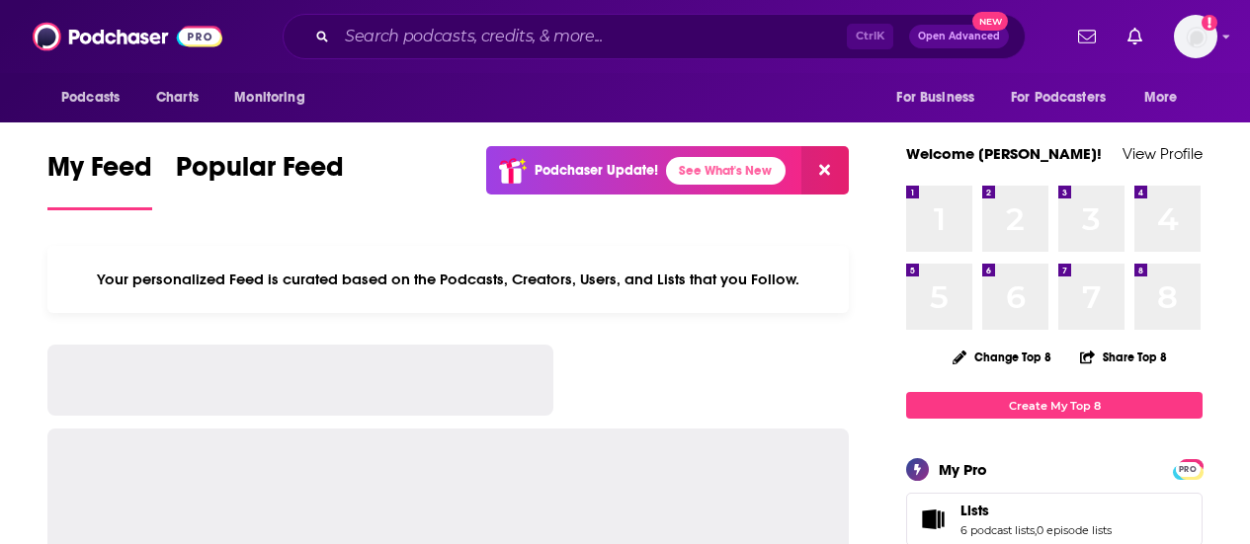 The height and width of the screenshot is (544, 1250). Describe the element at coordinates (1162, 153) in the screenshot. I see `a: View Profile` at that location.